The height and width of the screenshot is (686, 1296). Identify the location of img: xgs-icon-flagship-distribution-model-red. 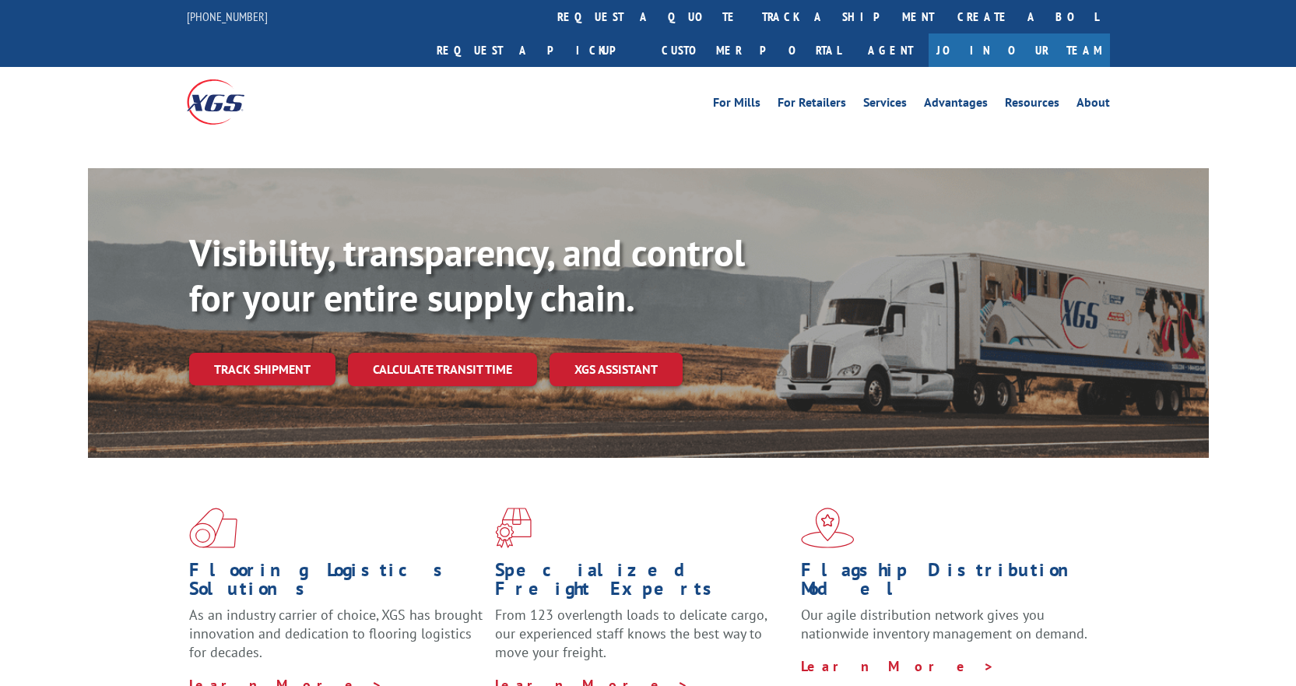
(828, 528).